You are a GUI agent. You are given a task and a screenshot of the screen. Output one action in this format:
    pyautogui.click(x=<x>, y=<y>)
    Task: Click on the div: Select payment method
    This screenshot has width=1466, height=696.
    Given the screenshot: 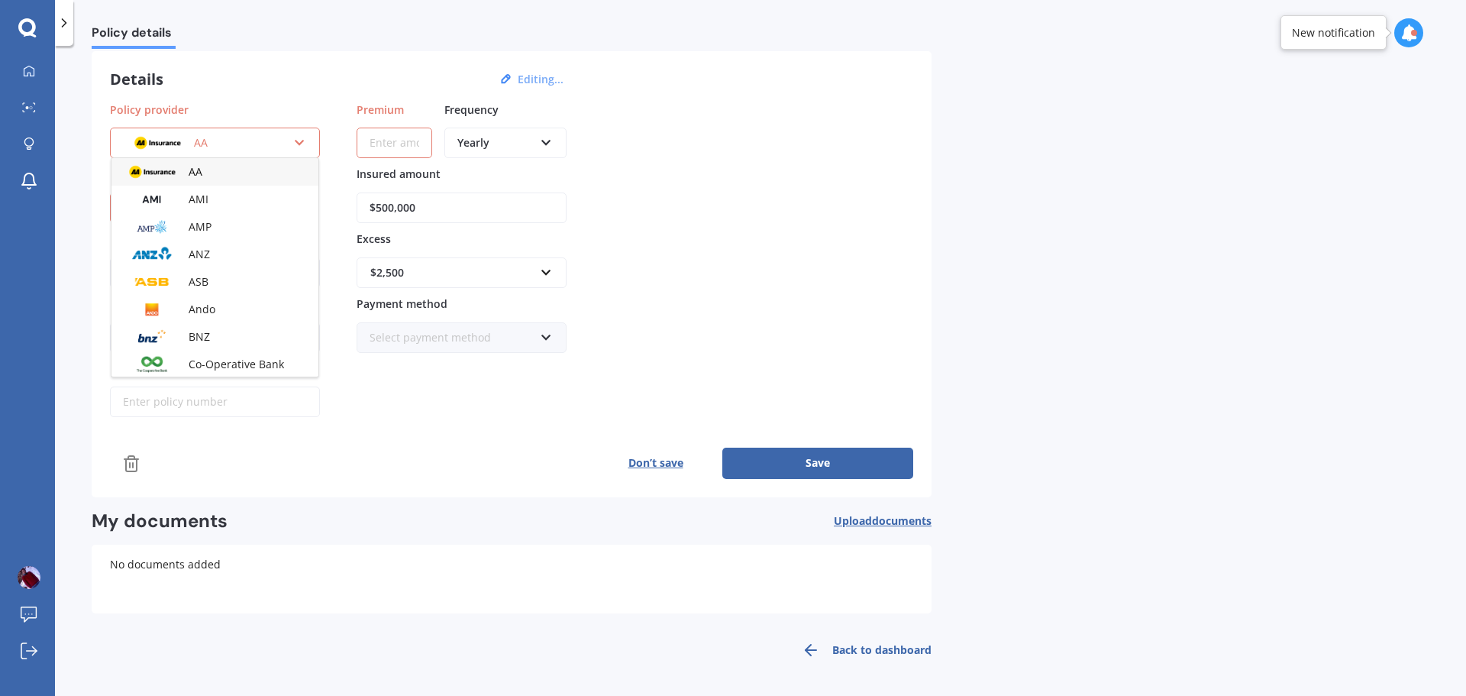 What is the action you would take?
    pyautogui.click(x=451, y=338)
    